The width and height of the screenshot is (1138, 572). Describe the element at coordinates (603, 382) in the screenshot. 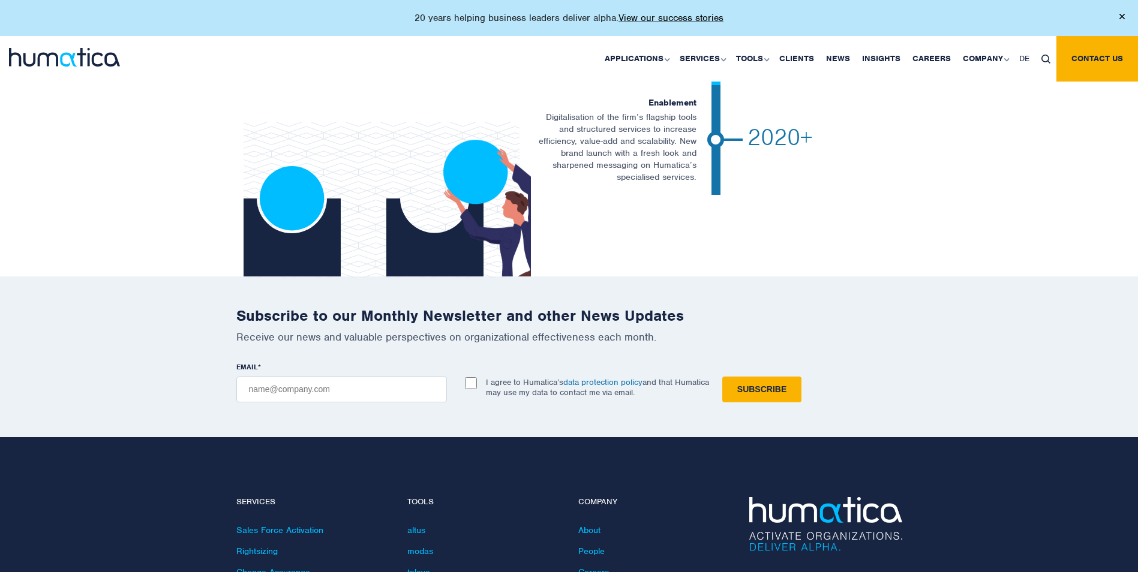

I see `a: data protection policy` at that location.